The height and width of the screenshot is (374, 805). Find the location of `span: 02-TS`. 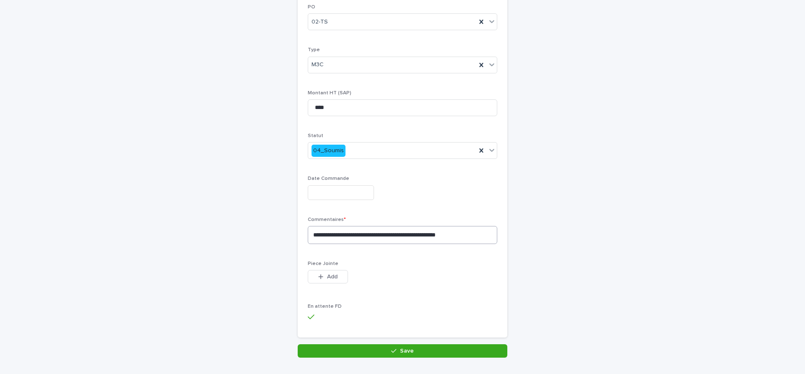

span: 02-TS is located at coordinates (319, 22).